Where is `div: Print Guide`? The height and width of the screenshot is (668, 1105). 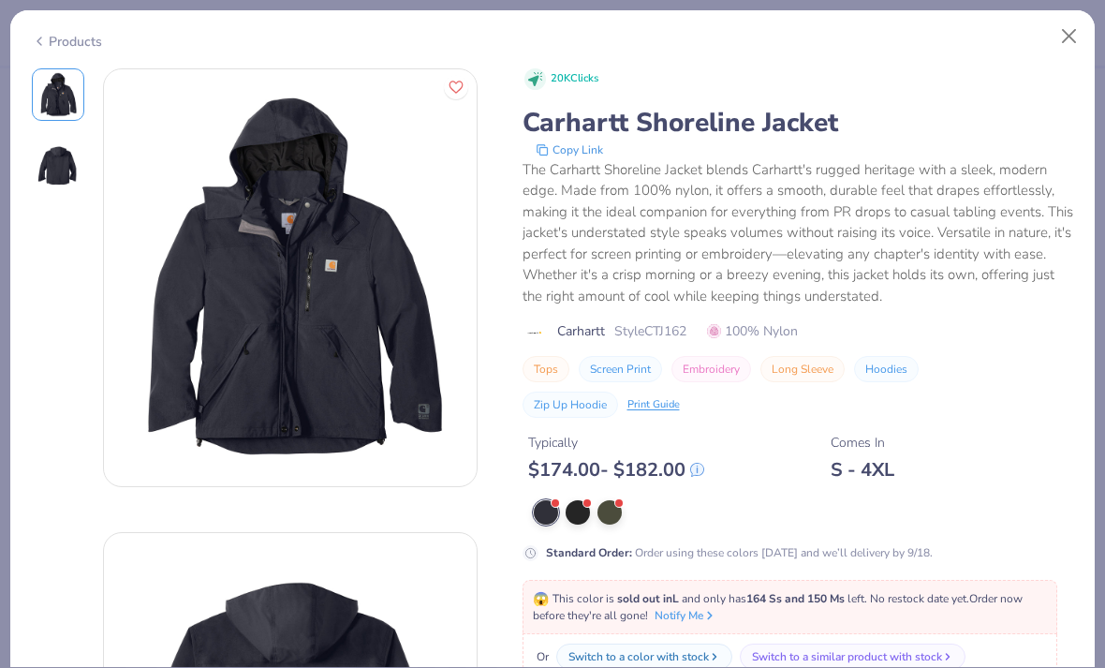 div: Print Guide is located at coordinates (654, 405).